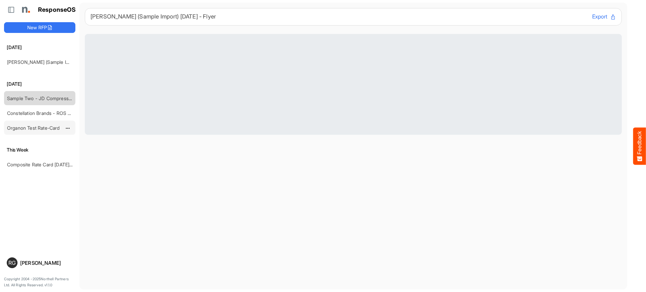 The height and width of the screenshot is (292, 646). What do you see at coordinates (79, 55) in the screenshot?
I see `a: Contact us` at bounding box center [79, 55].